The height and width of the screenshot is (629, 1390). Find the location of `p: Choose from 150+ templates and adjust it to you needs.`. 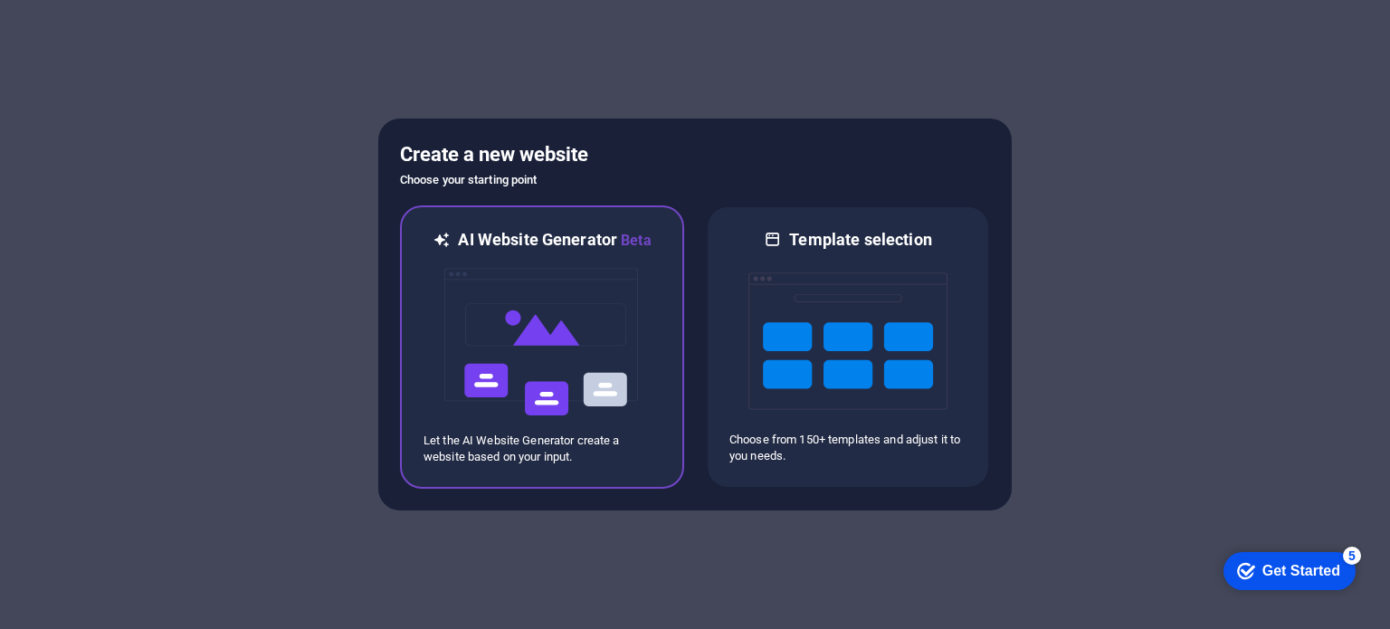

p: Choose from 150+ templates and adjust it to you needs. is located at coordinates (848, 448).